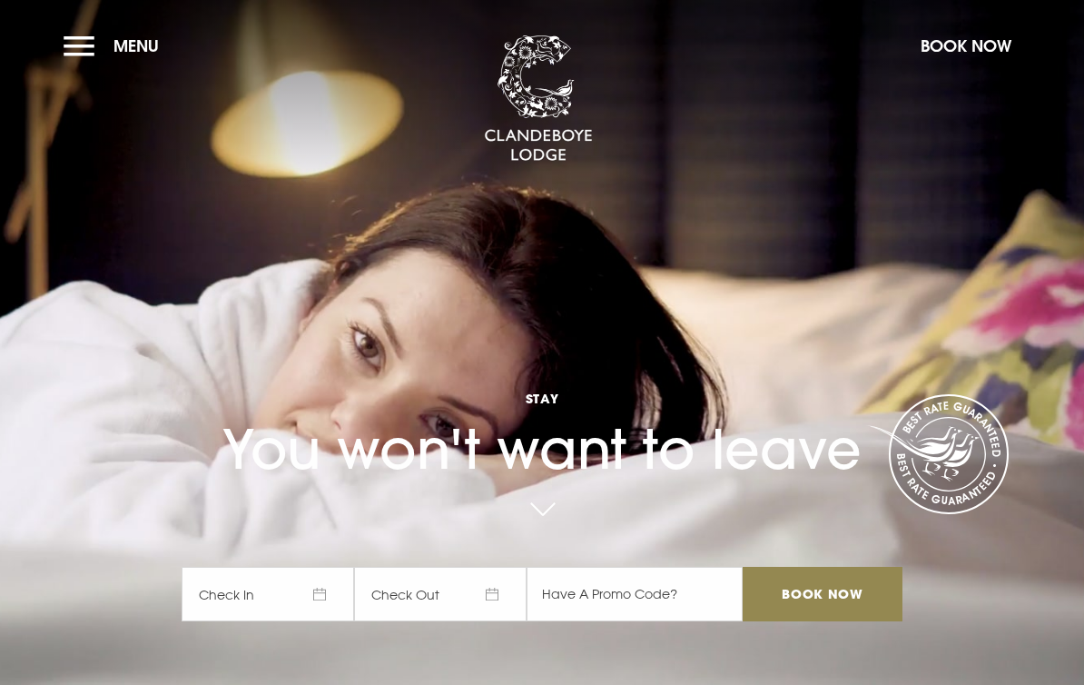  Describe the element at coordinates (542, 398) in the screenshot. I see `span: Stay` at that location.